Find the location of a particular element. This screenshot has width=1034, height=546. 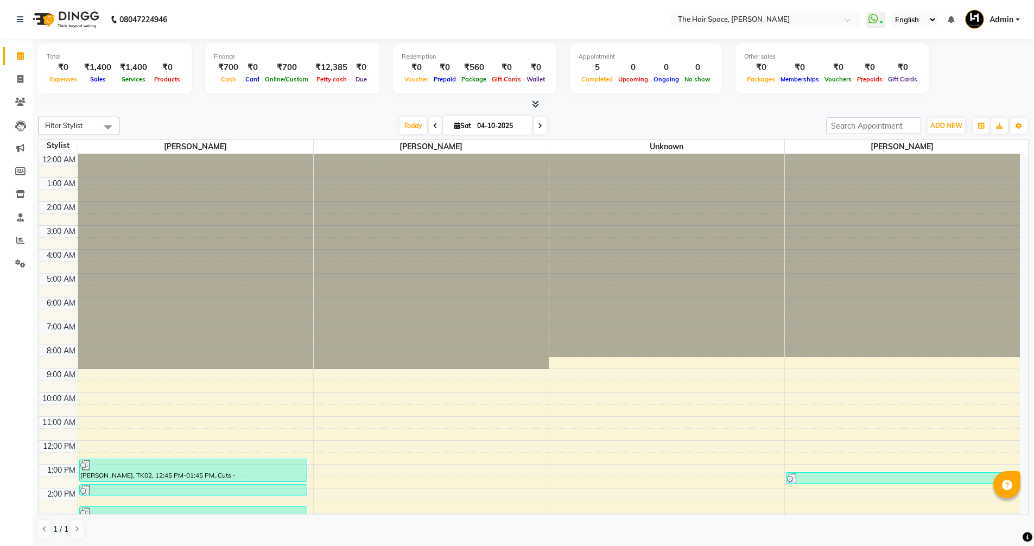

div: 5 is located at coordinates (597, 67).